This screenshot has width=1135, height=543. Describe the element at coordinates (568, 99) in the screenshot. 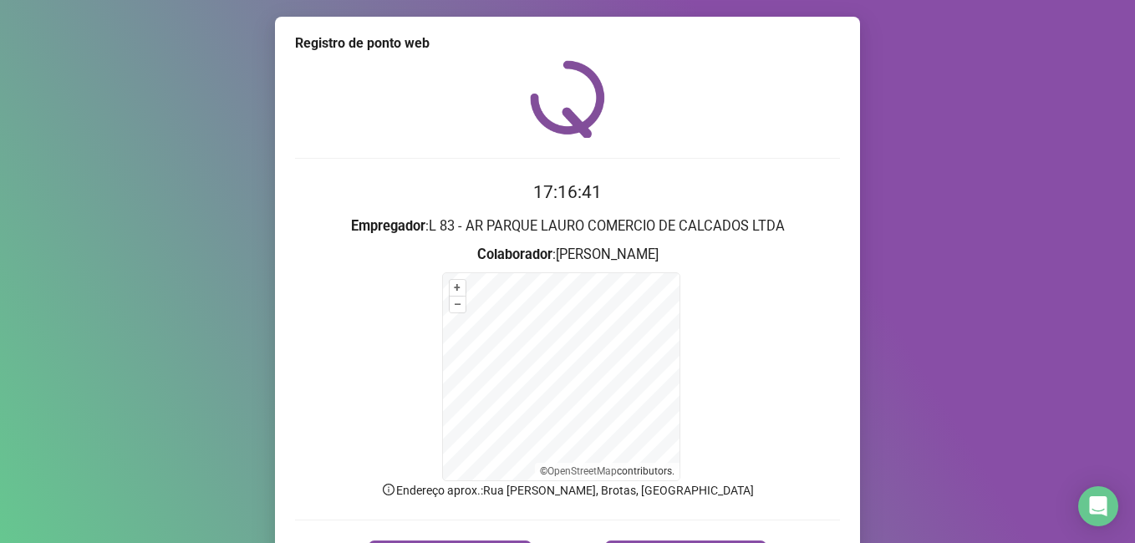

I see `img: QRPoint` at that location.